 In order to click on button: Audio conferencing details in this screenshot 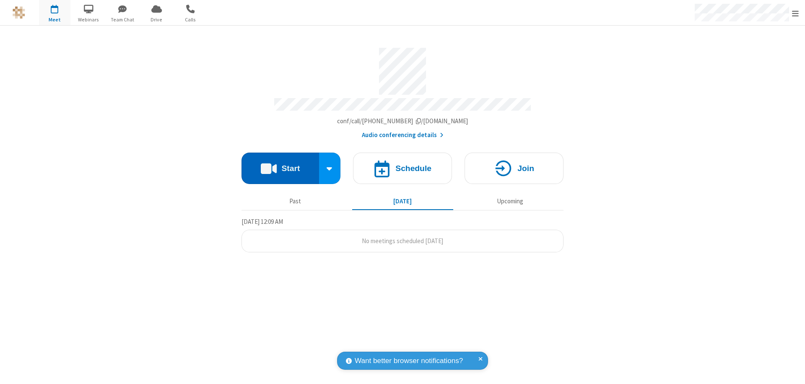, I will do `click(402, 135)`.